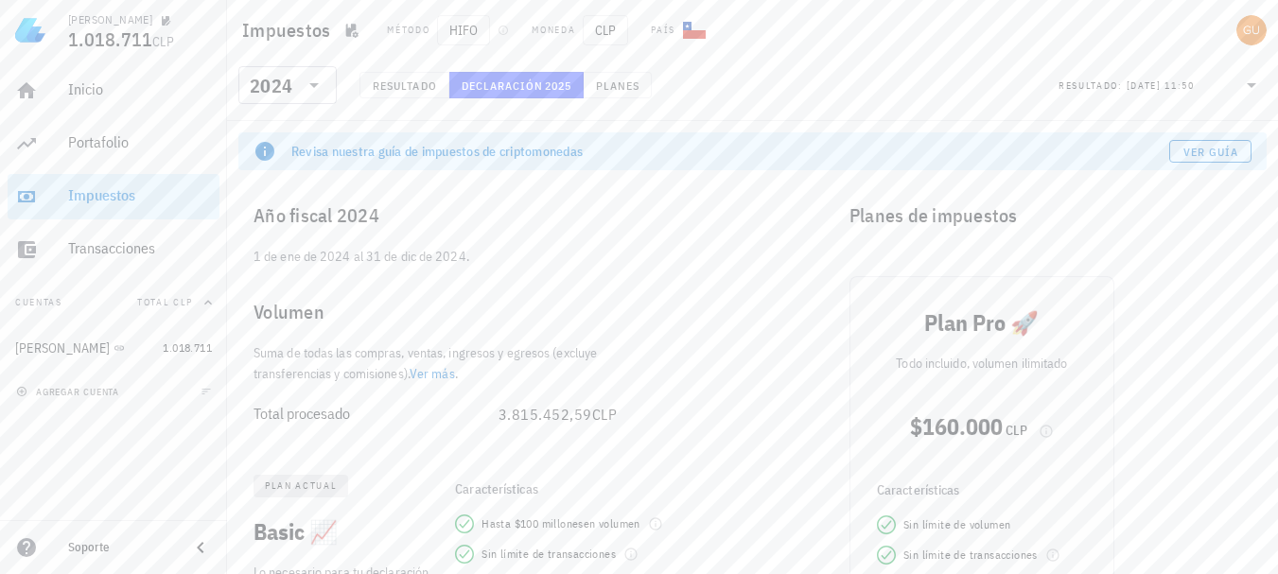  Describe the element at coordinates (618, 85) in the screenshot. I see `button: Planes` at that location.